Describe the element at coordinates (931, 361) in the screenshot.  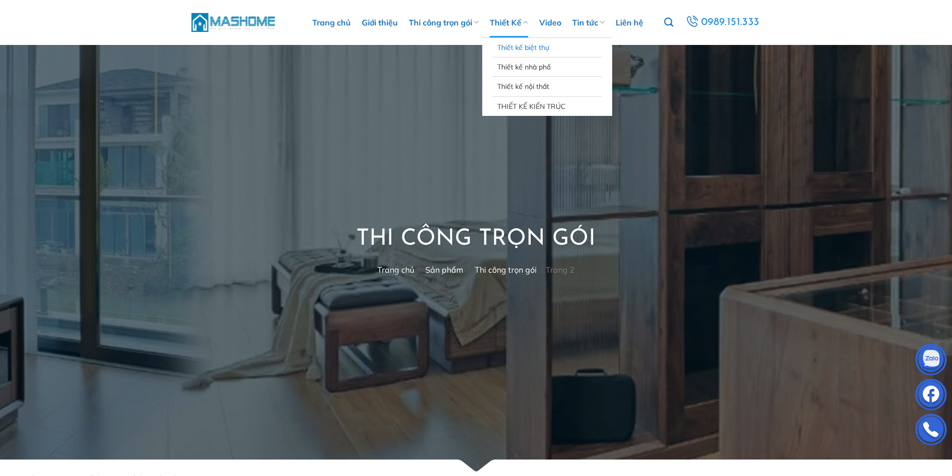
I see `img: Zalo` at that location.